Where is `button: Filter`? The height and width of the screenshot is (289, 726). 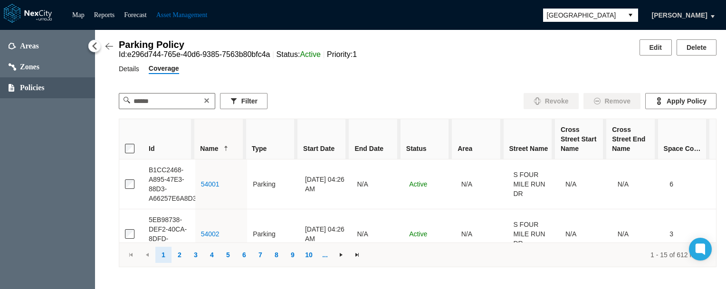
button: Filter is located at coordinates (244, 101).